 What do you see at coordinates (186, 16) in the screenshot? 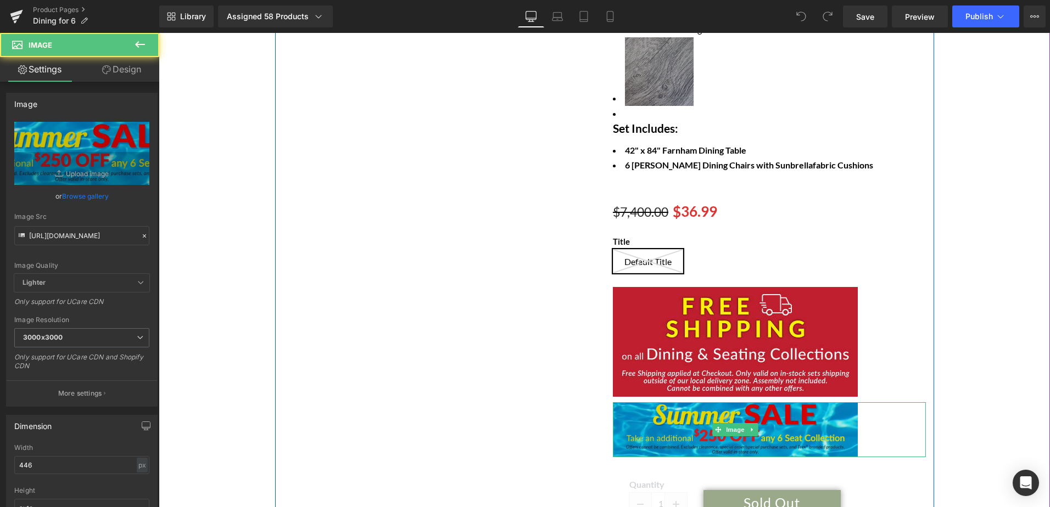
I see `a: New Library` at bounding box center [186, 16].